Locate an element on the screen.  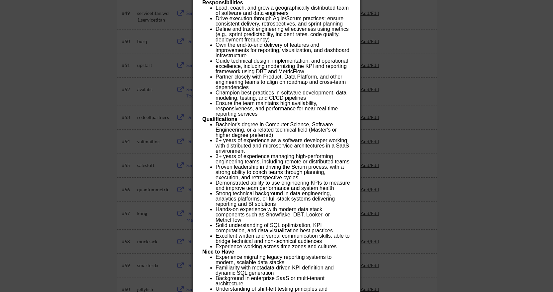
p: Hands-on experience with modern data stack components such as Snowflake, DBT, Looker, or MetricFlow is located at coordinates (283, 215).